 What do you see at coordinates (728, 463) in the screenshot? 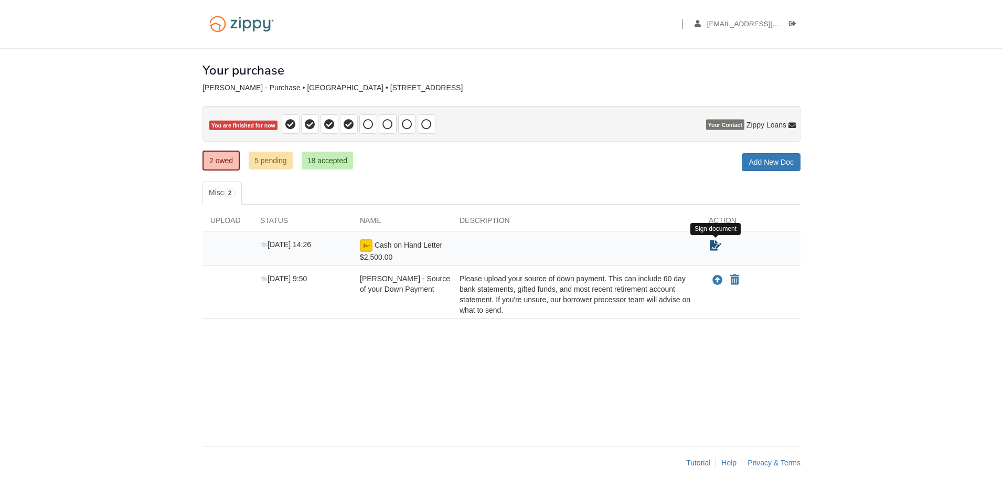
I see `a: Help` at bounding box center [728, 463].